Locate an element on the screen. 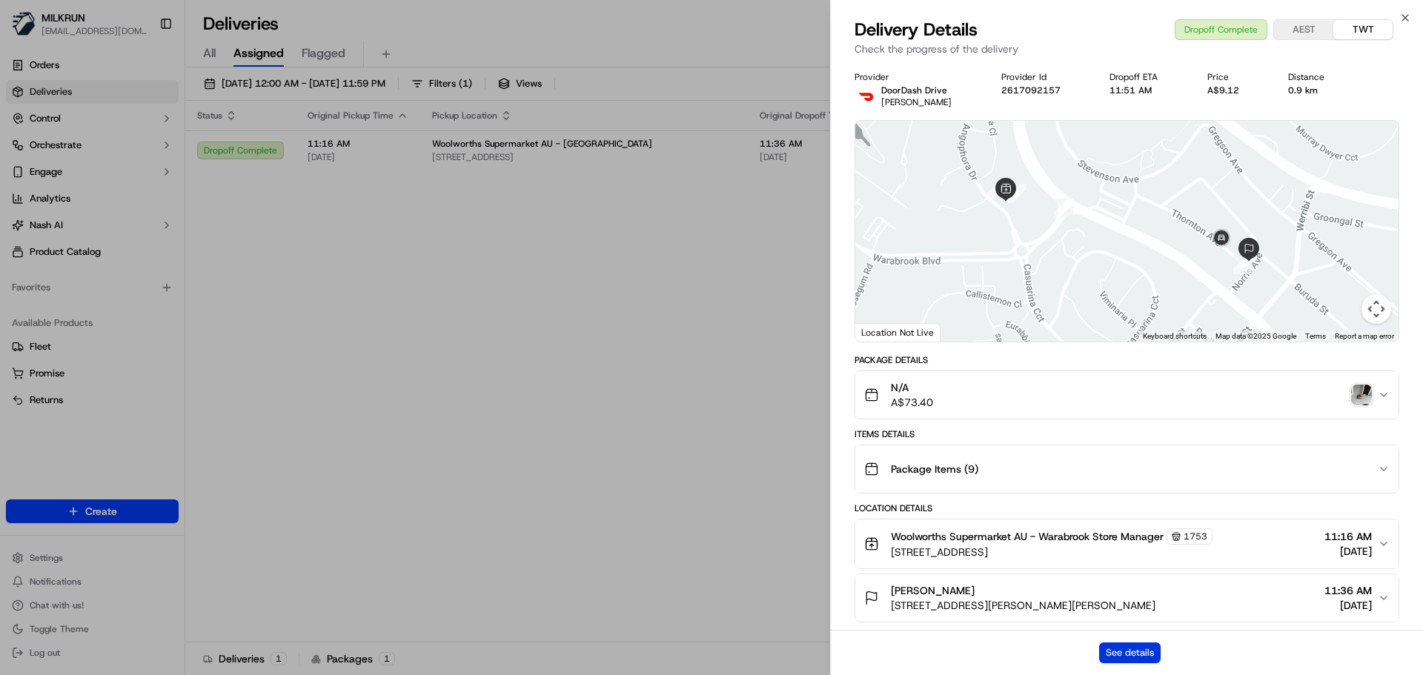  span: 1753 is located at coordinates (1196, 537).